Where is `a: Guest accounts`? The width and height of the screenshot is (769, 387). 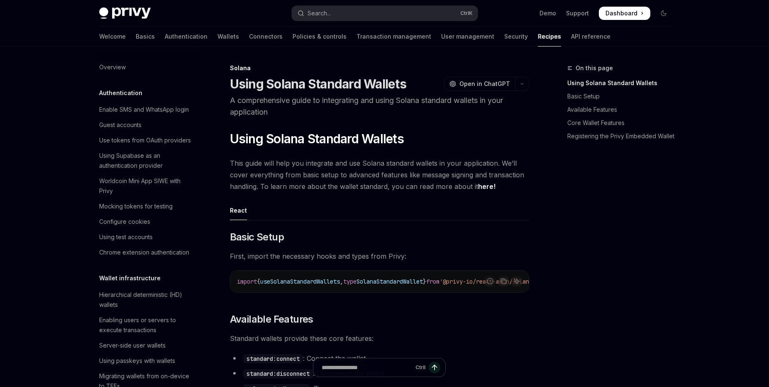
a: Guest accounts is located at coordinates (146, 125).